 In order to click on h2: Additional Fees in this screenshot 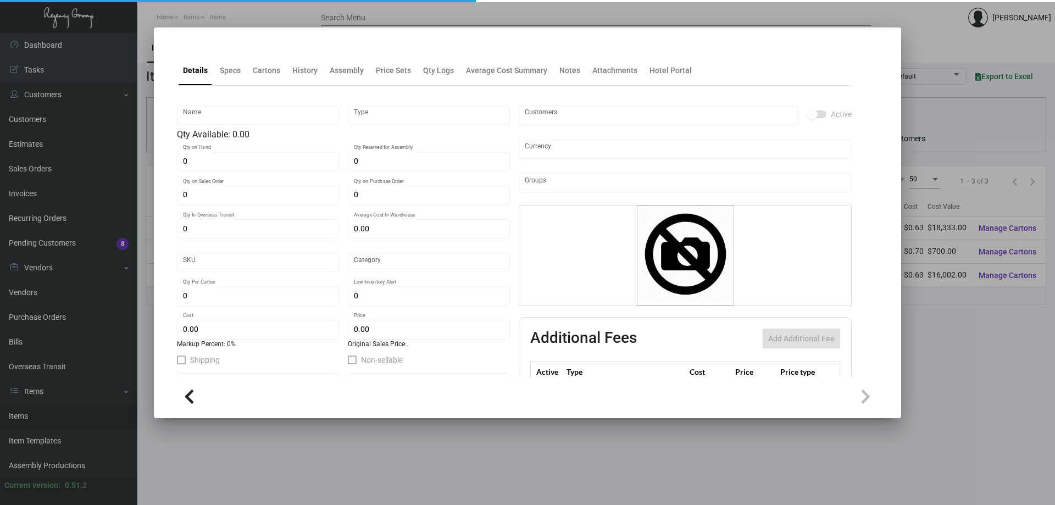, I will do `click(583, 338)`.